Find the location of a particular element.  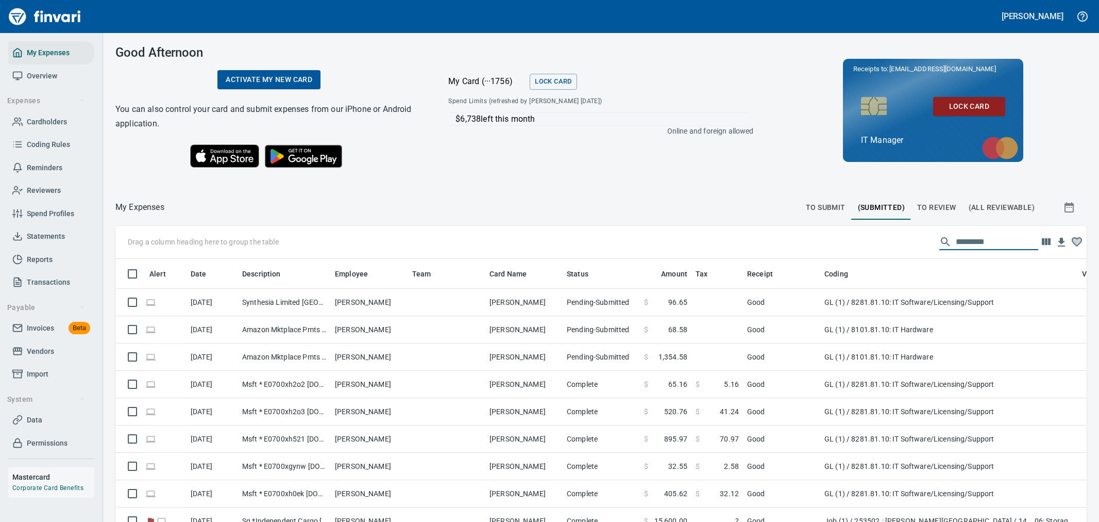

span: System is located at coordinates (46, 399).